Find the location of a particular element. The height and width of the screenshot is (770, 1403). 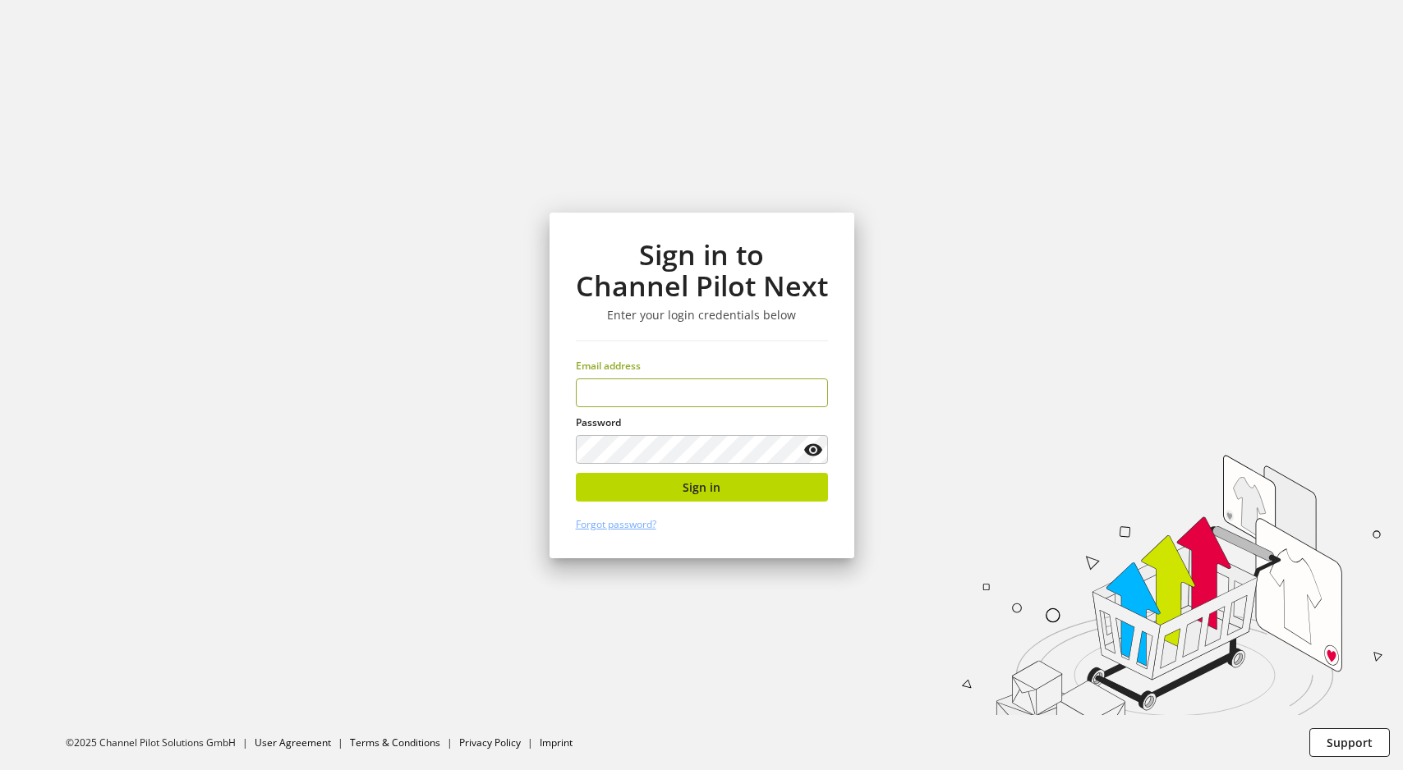

button: Support is located at coordinates (1349, 742).